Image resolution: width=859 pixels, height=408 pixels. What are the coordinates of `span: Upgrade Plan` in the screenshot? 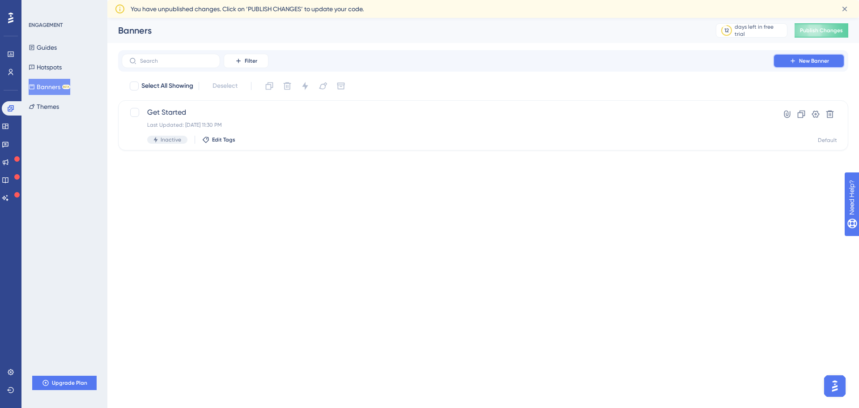 It's located at (69, 382).